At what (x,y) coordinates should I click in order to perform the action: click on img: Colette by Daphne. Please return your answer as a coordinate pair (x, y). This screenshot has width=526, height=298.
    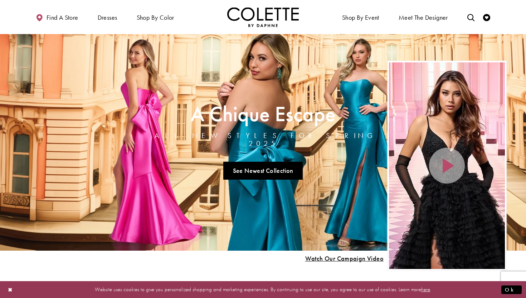
    Looking at the image, I should click on (263, 17).